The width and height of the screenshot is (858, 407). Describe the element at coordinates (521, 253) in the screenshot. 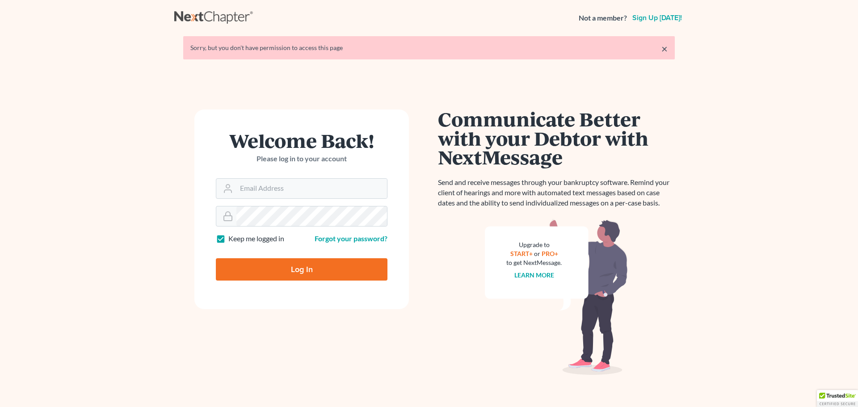

I see `a: START+` at that location.